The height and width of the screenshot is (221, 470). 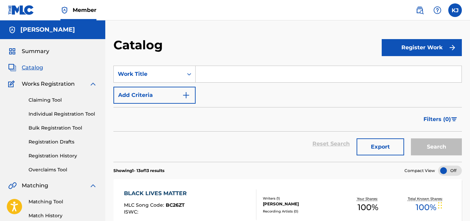 What do you see at coordinates (419, 10) in the screenshot?
I see `a: Public Search` at bounding box center [419, 10].